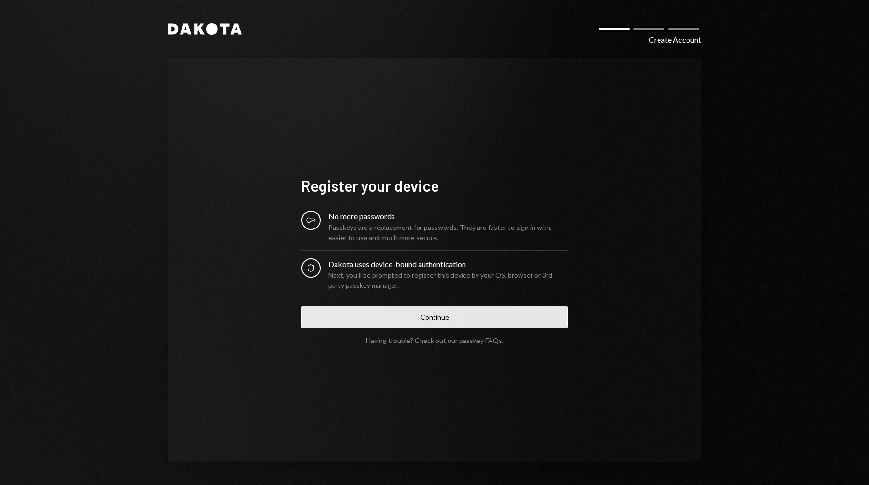  Describe the element at coordinates (435, 185) in the screenshot. I see `h1: Register your device` at that location.